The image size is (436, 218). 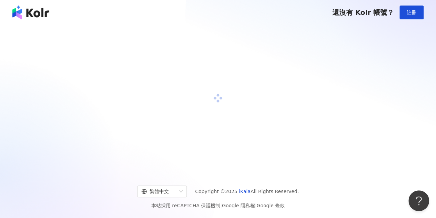 What do you see at coordinates (239, 205) in the screenshot?
I see `a: Google 隱私權` at bounding box center [239, 205].